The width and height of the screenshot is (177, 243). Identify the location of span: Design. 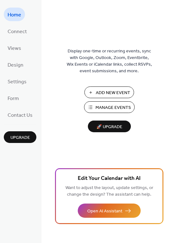
(15, 65).